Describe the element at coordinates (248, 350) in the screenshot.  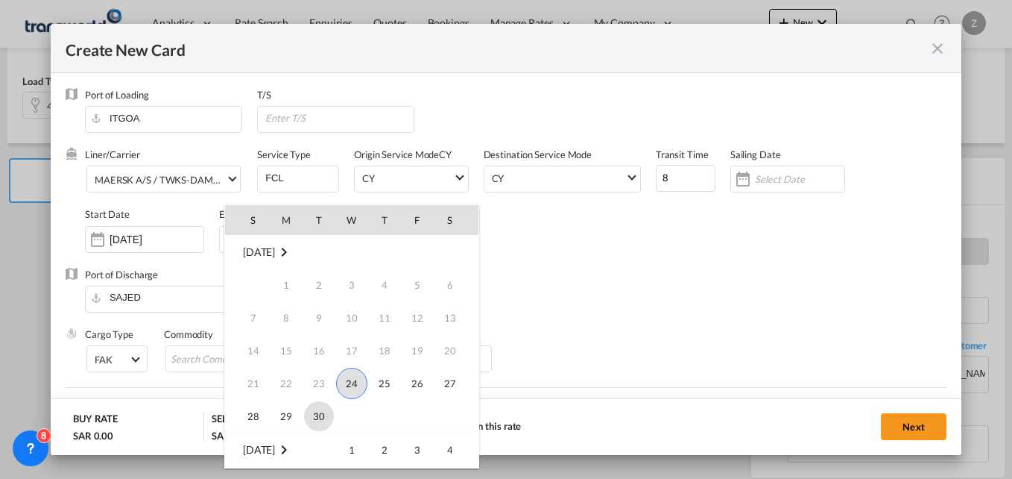
I see `td: Sunday September 14 2025` at that location.